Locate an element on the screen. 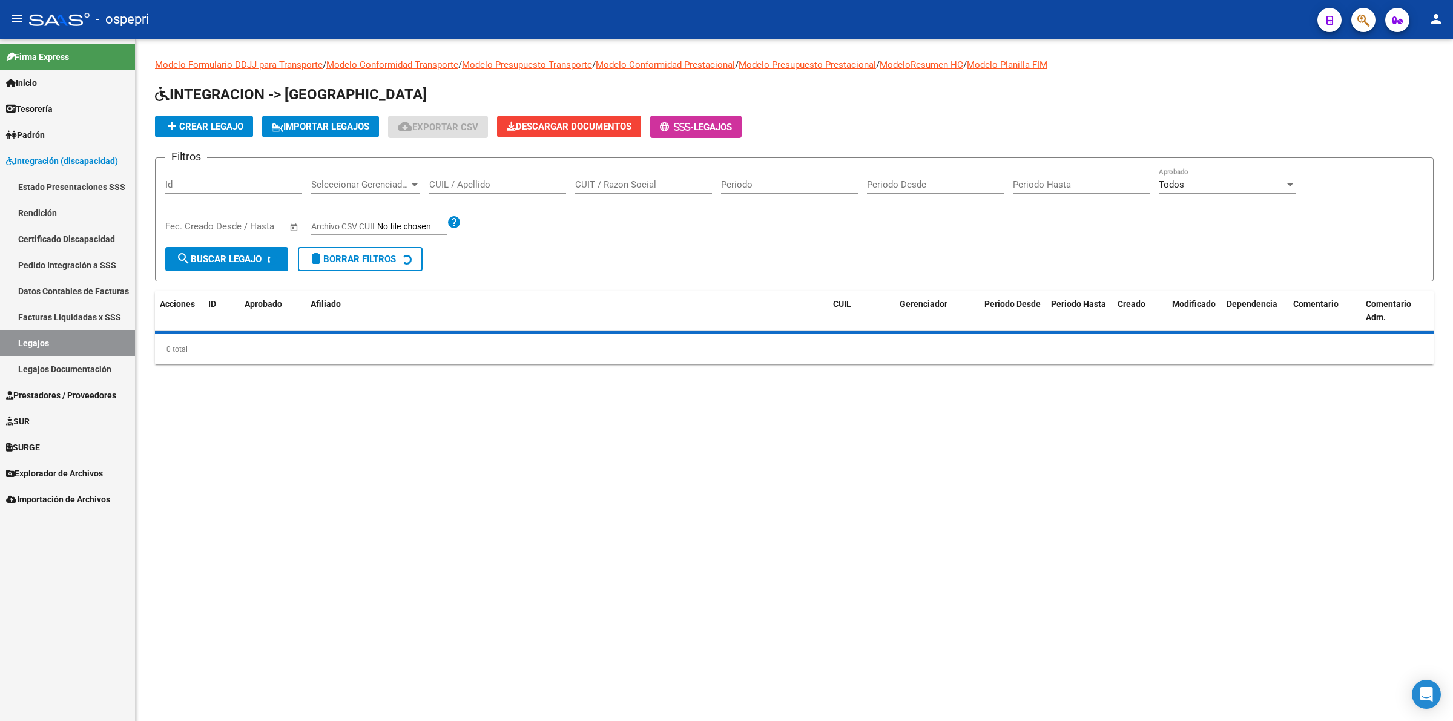 Image resolution: width=1453 pixels, height=721 pixels. a: ModeloResumen HC is located at coordinates (921, 65).